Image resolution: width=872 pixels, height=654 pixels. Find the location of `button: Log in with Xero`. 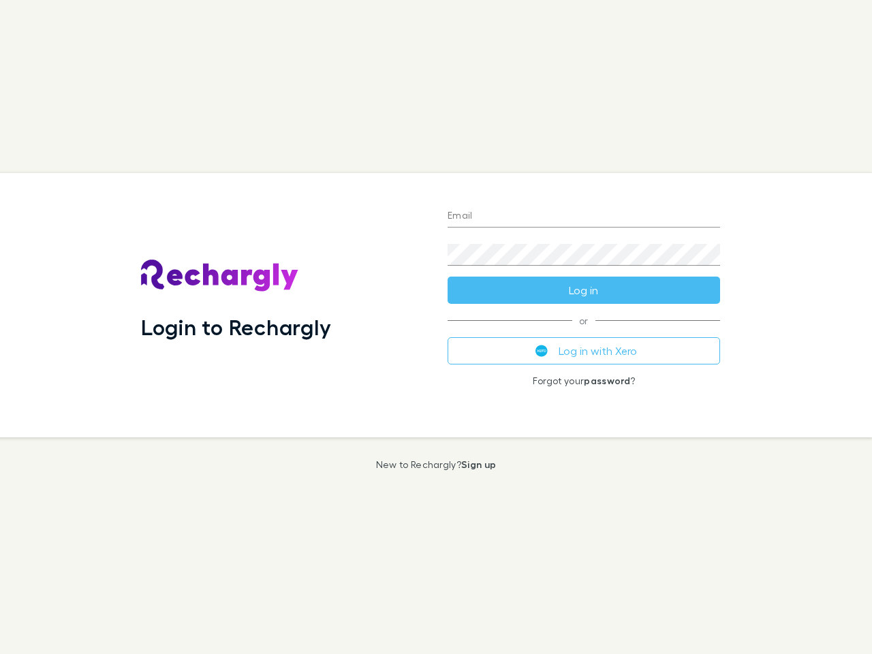

button: Log in with Xero is located at coordinates (584, 351).